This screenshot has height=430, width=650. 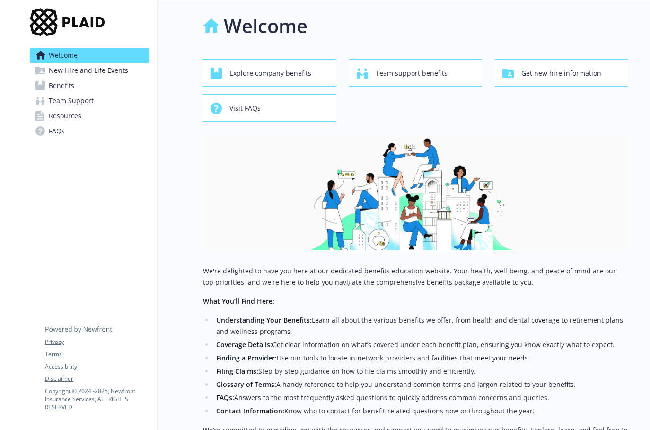 What do you see at coordinates (245, 108) in the screenshot?
I see `span: Visit FAQs` at bounding box center [245, 108].